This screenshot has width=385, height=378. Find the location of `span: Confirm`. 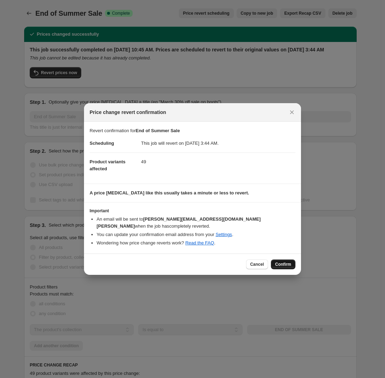

span: Confirm is located at coordinates (283, 265).